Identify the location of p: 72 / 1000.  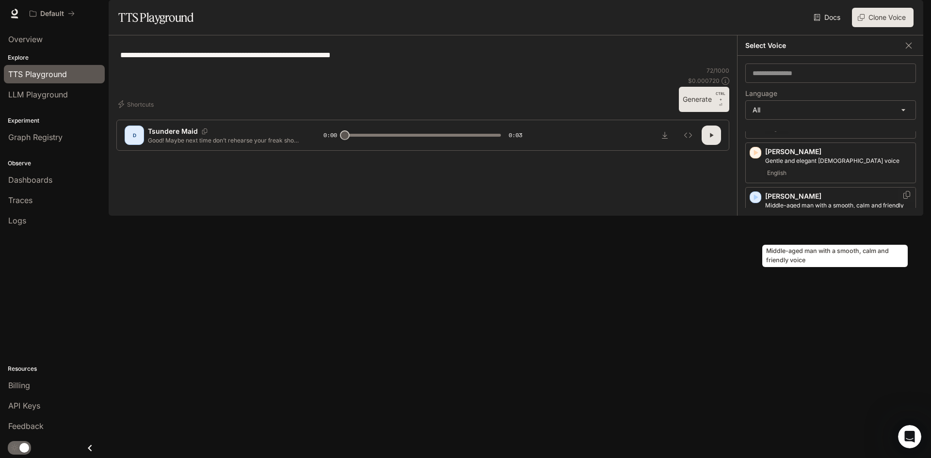
(717, 70).